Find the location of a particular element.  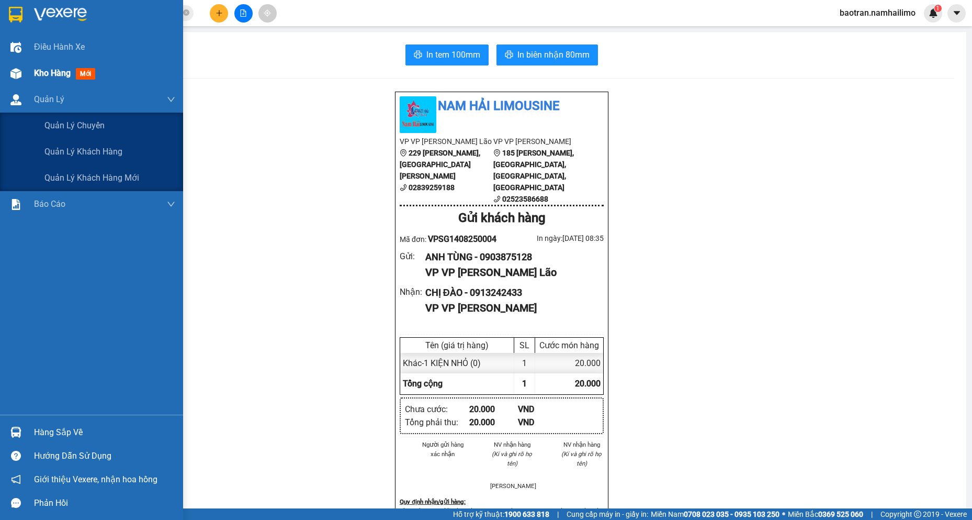

span: Điều hành xe is located at coordinates (59, 47).